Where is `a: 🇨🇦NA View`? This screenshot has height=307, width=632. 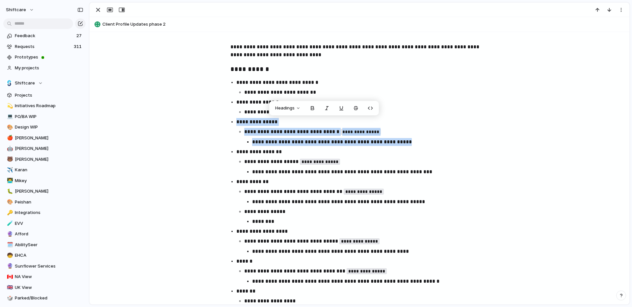 a: 🇨🇦NA View is located at coordinates (44, 277).